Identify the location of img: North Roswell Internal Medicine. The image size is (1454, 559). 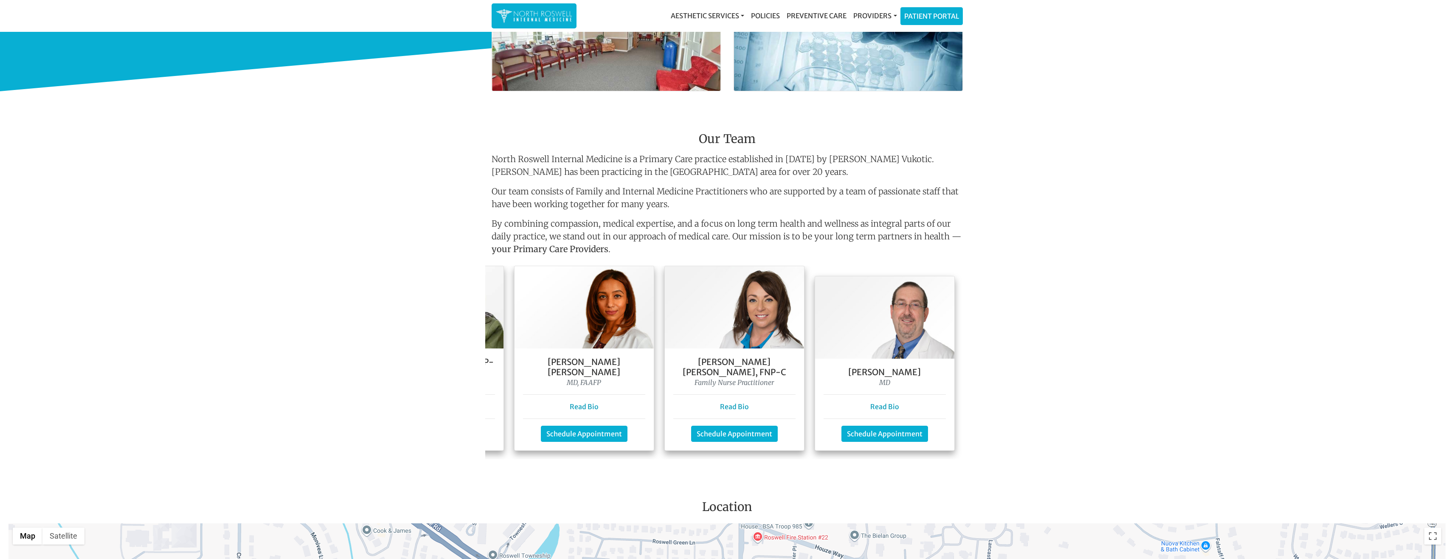
(534, 16).